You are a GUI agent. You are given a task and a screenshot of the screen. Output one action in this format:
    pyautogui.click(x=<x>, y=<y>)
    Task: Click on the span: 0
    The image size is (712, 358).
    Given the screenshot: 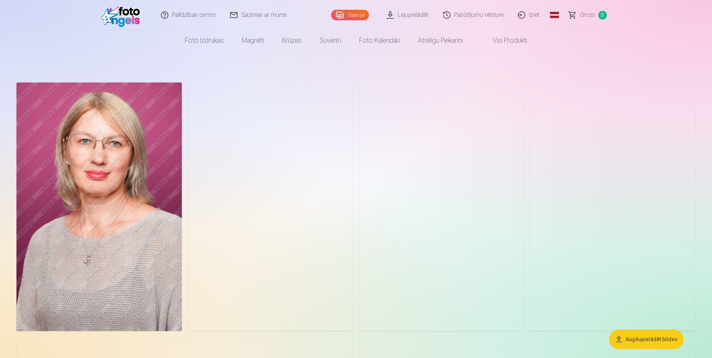 What is the action you would take?
    pyautogui.click(x=603, y=15)
    